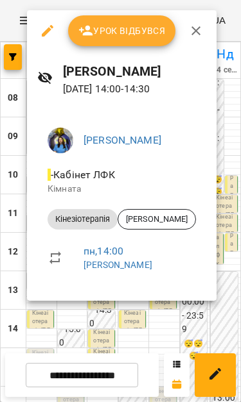  Describe the element at coordinates (103, 251) in the screenshot. I see `a: пн , 14:00` at that location.